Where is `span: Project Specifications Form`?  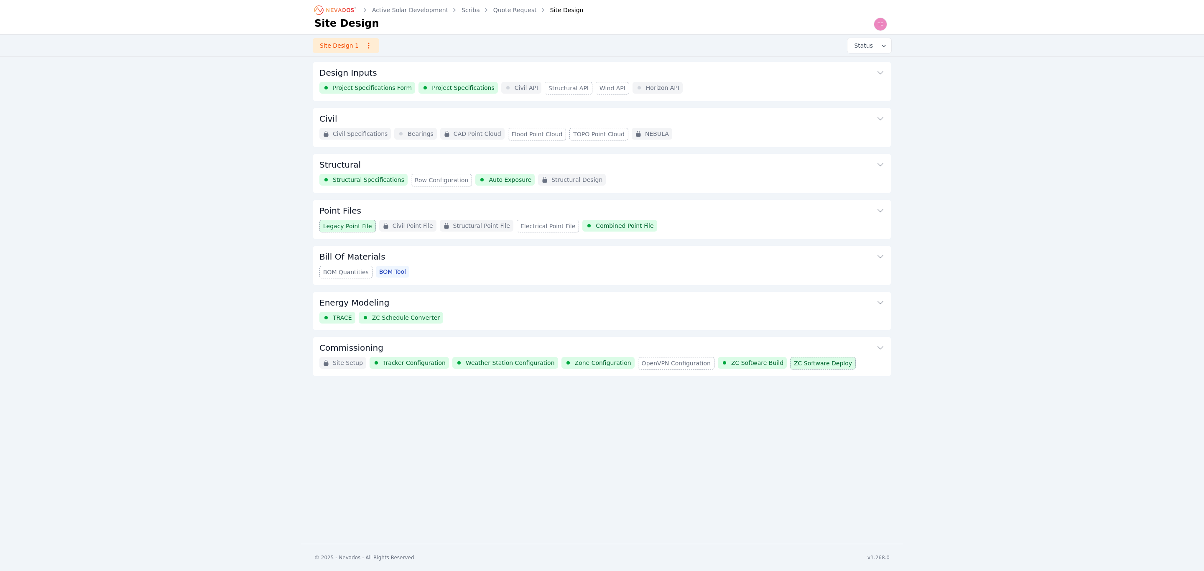
span: Project Specifications Form is located at coordinates (372, 88).